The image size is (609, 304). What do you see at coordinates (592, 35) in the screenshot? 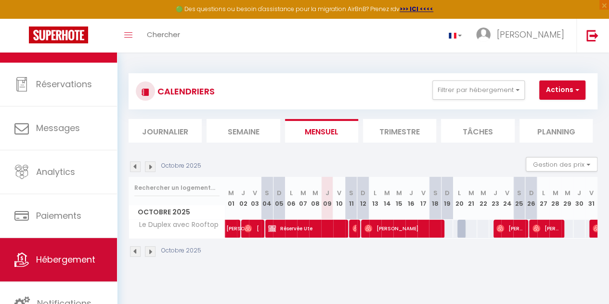
I see `img: logout` at bounding box center [592, 35].